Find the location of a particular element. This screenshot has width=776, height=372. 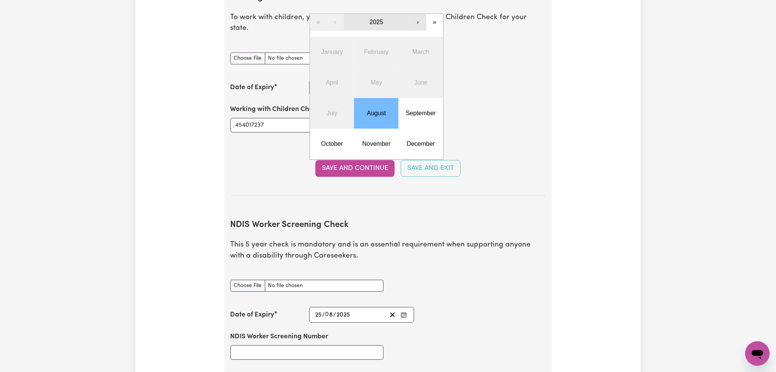

button: April 2025 is located at coordinates (332, 83).